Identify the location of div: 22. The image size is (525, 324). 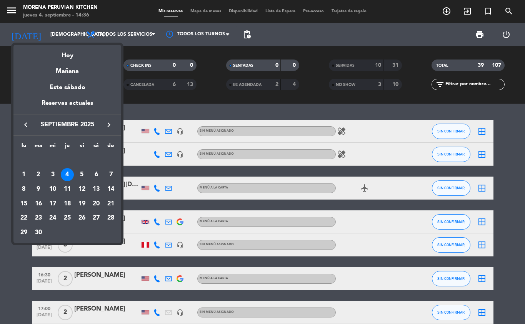
(24, 218).